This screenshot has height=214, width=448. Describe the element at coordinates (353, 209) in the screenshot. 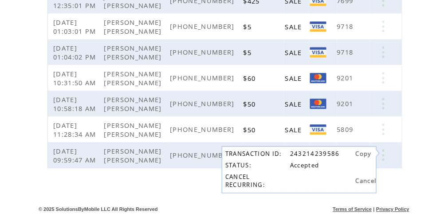

I see `a: Terms of Service` at that location.